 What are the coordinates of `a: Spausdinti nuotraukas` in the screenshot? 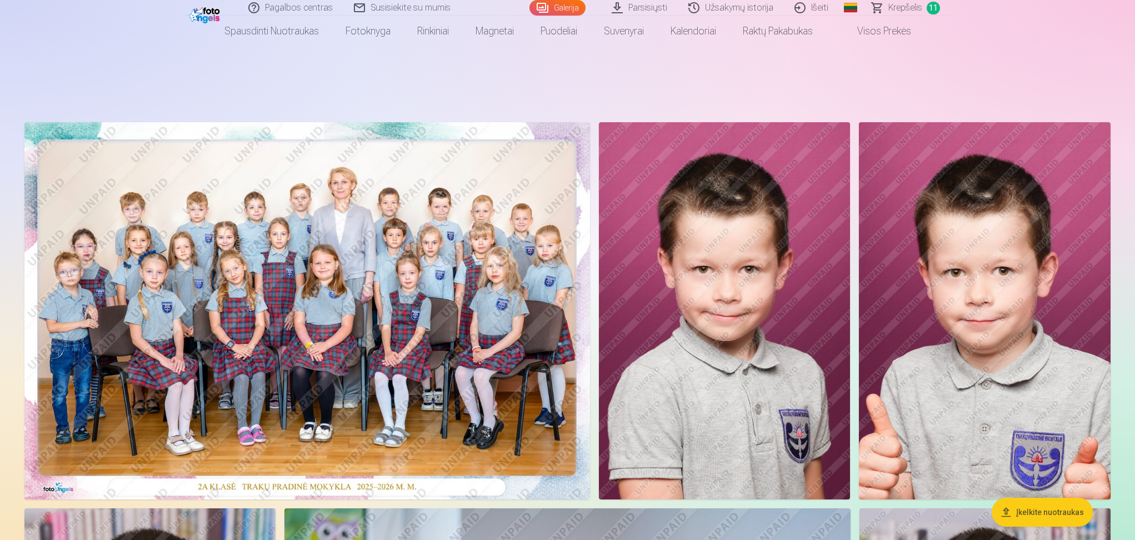 It's located at (272, 31).